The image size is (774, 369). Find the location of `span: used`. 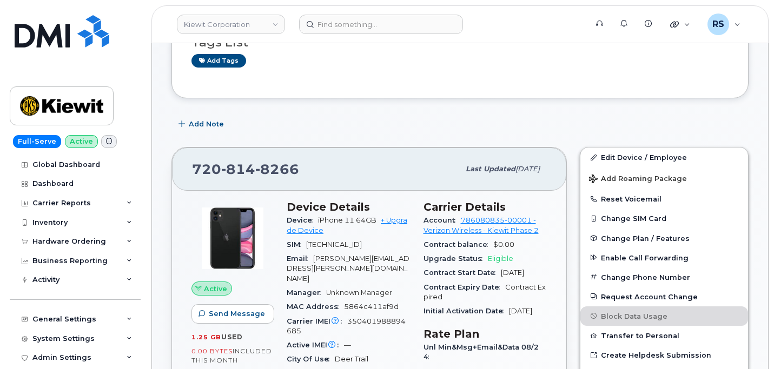

span: used is located at coordinates (232, 337).